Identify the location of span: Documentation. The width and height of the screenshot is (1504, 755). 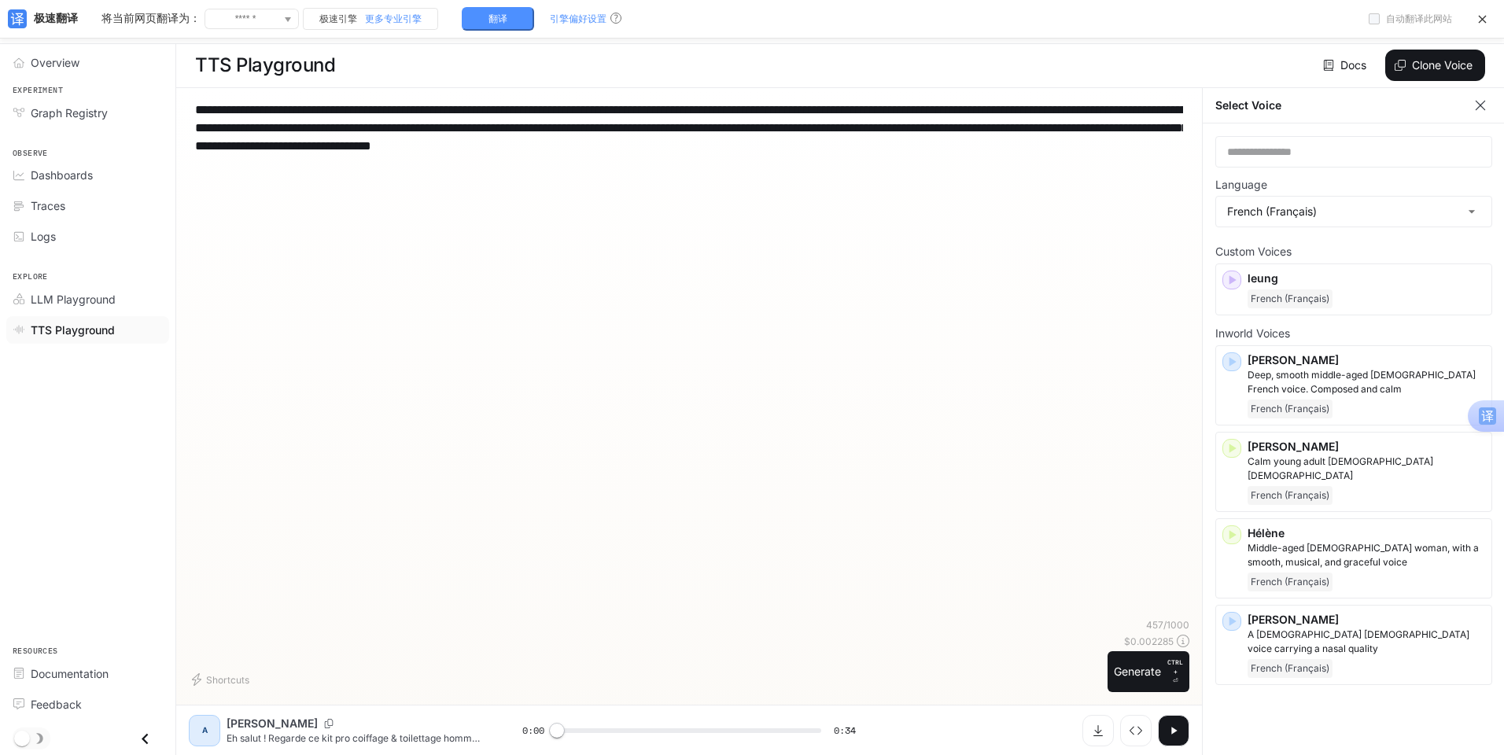
(69, 673).